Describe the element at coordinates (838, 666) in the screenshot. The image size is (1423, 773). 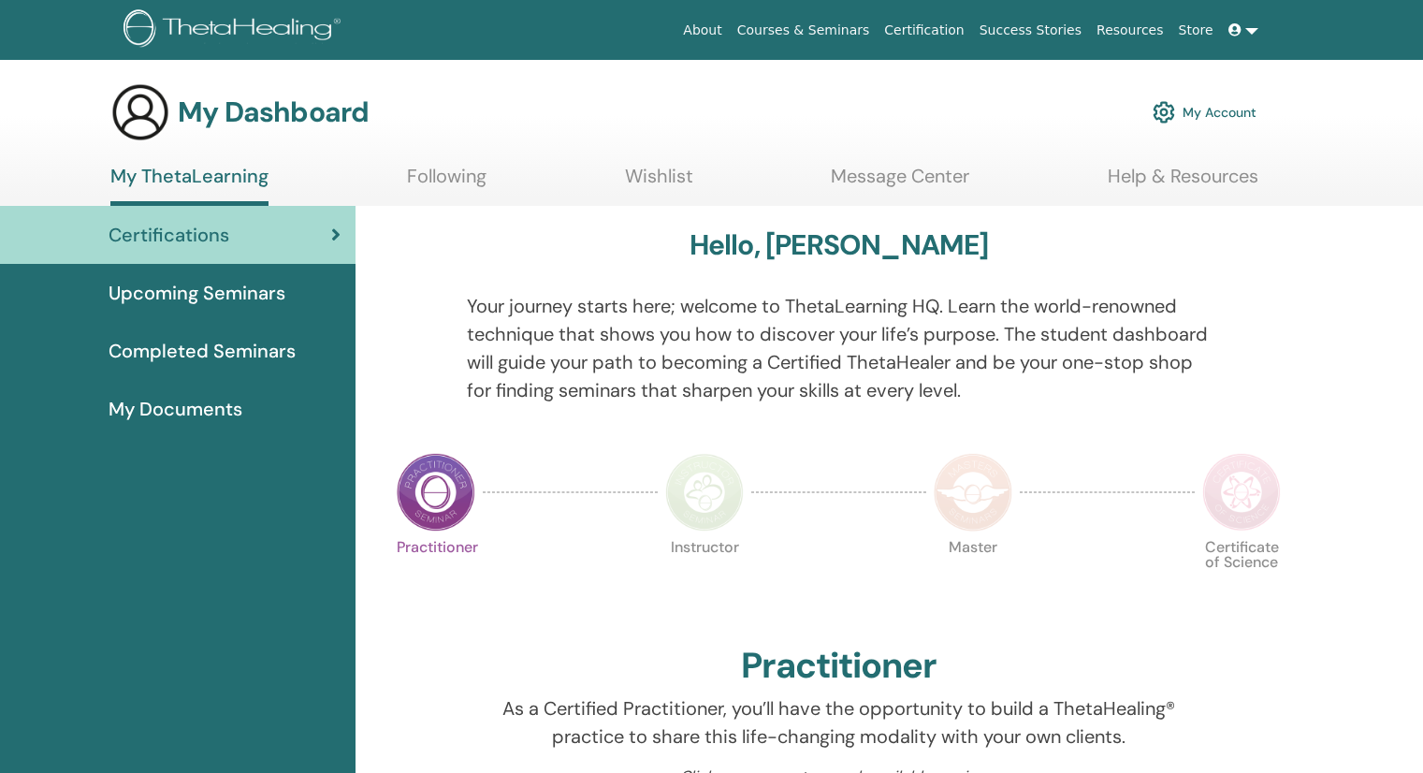
I see `h2: Practitioner` at that location.